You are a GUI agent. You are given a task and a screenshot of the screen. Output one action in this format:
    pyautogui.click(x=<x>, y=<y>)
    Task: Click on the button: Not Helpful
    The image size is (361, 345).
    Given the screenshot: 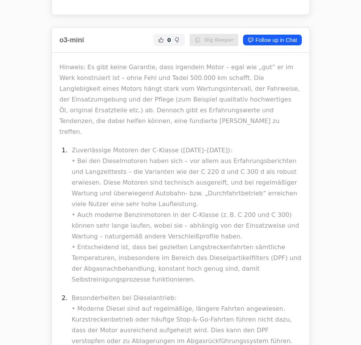 What is the action you would take?
    pyautogui.click(x=177, y=40)
    